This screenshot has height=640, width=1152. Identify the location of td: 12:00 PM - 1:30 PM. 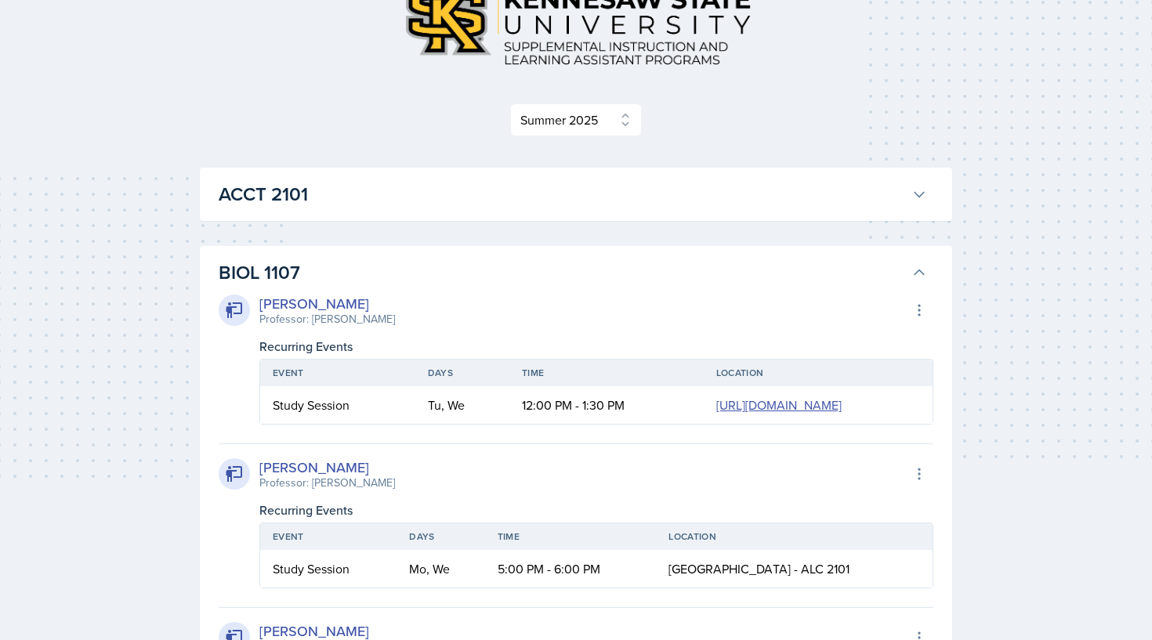
(607, 405).